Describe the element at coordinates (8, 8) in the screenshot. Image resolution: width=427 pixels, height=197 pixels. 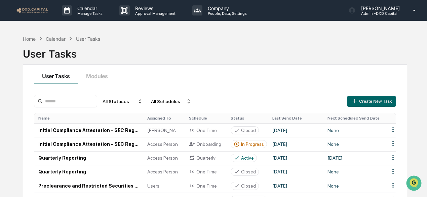
I see `img: f2157a4c-a0d3-4daa-907e-bb6f0de503a5-1751232295721` at that location.